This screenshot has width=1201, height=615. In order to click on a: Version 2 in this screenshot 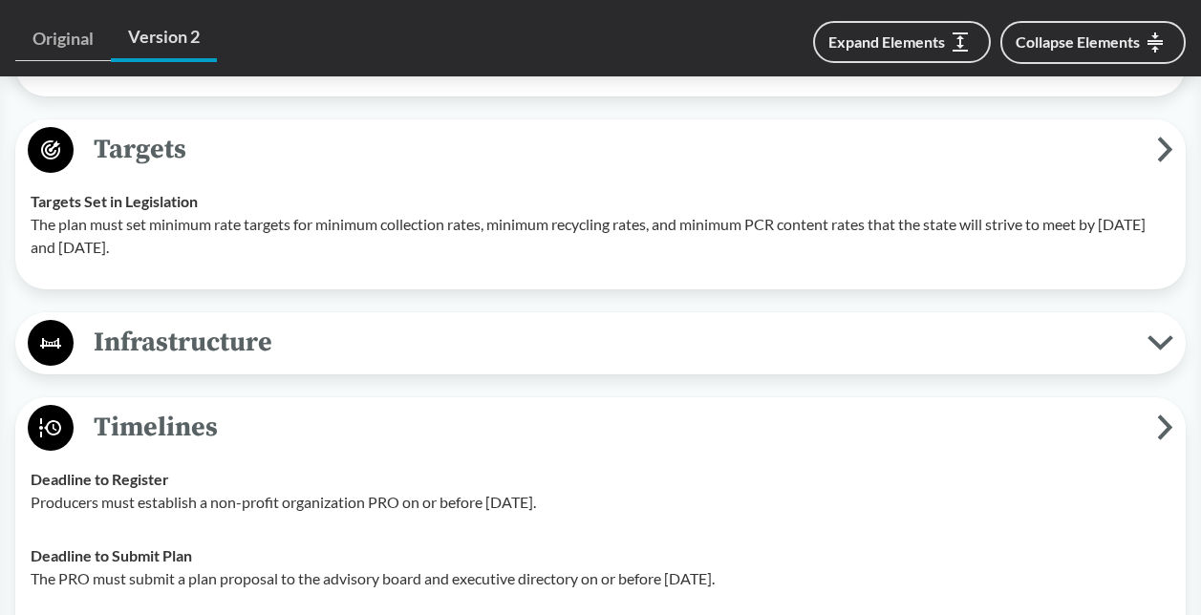, I will do `click(163, 38)`.